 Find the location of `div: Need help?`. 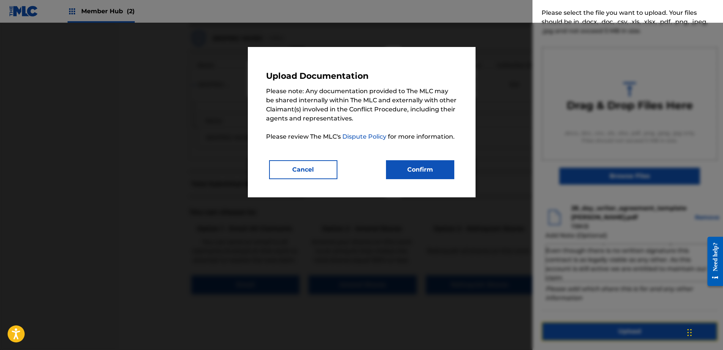

div: Need help? is located at coordinates (13, 26).